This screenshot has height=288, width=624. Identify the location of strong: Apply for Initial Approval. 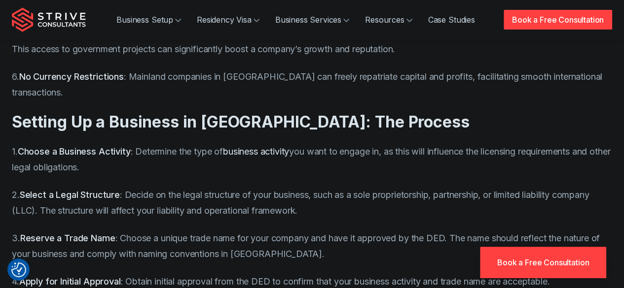
(70, 282).